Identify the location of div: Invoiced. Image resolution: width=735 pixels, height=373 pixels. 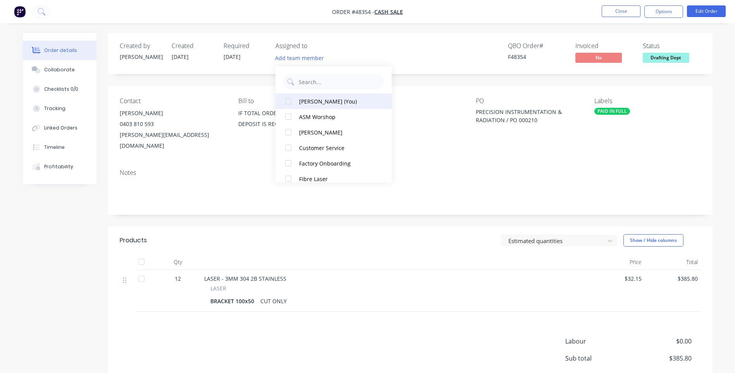
(605, 46).